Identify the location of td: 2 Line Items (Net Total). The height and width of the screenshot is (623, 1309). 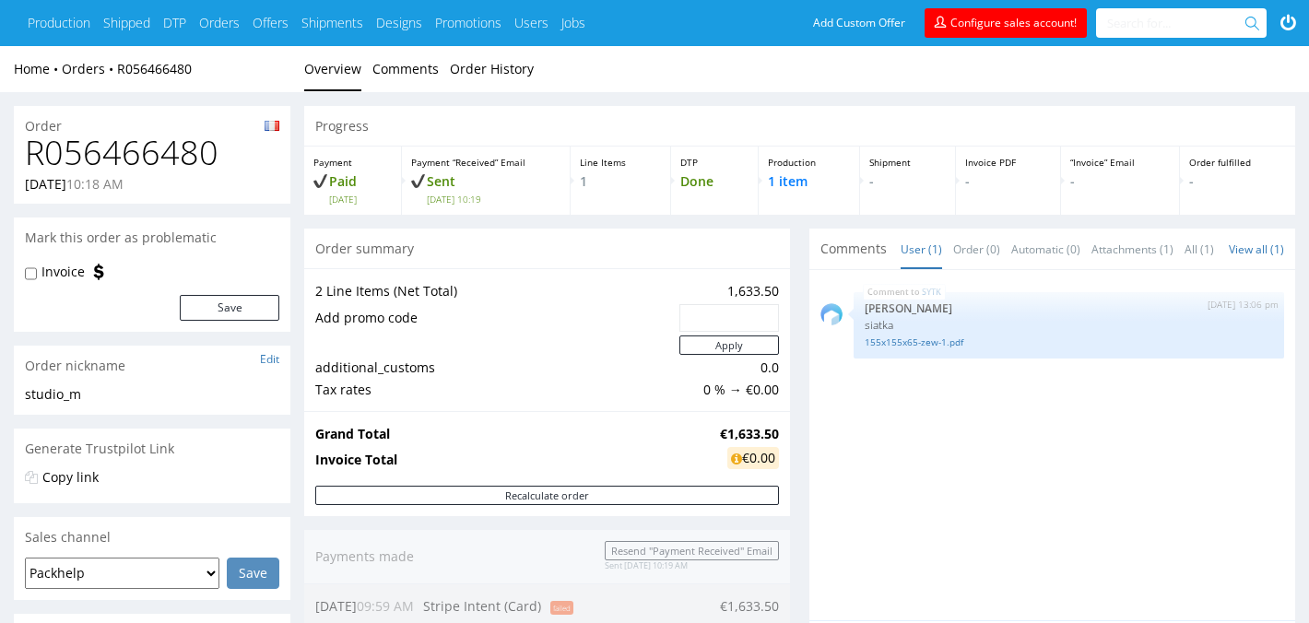
(495, 291).